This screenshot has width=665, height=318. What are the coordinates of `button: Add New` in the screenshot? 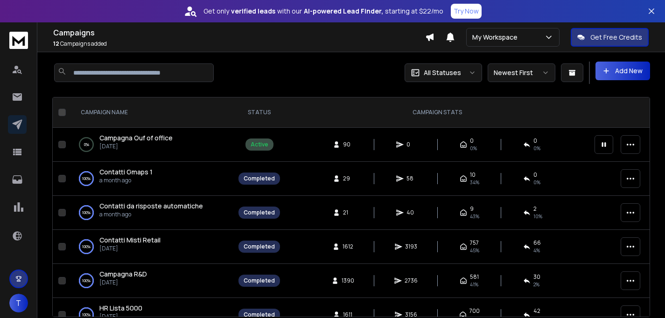 It's located at (623, 71).